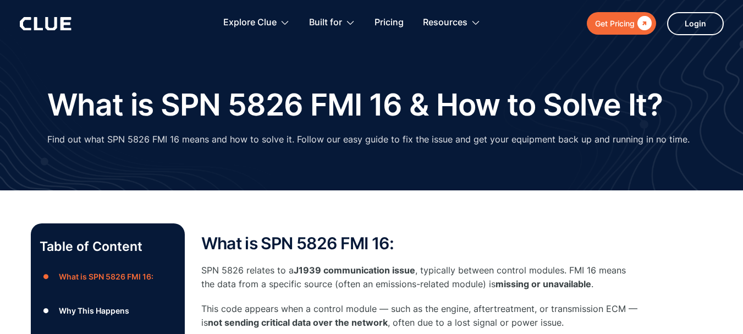  I want to click on div: Get Pricing, so click(615, 23).